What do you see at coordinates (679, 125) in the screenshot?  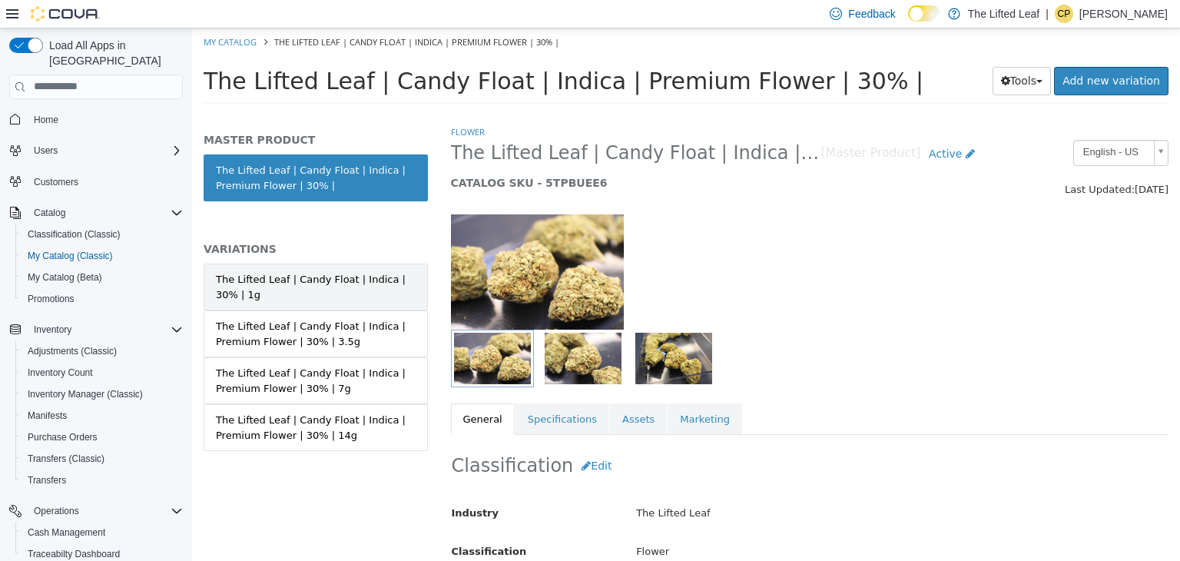 I see `small: [Master Product]` at bounding box center [679, 125].